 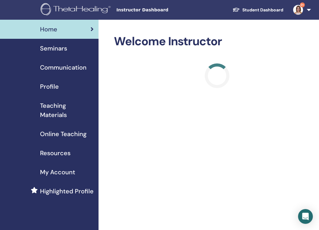 What do you see at coordinates (55, 153) in the screenshot?
I see `span: Resources` at bounding box center [55, 153].